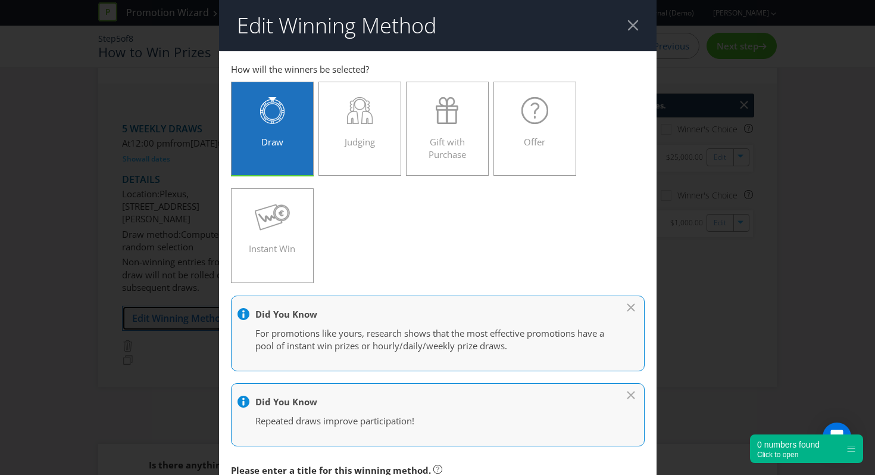 The height and width of the screenshot is (475, 875). Describe the element at coordinates (432, 339) in the screenshot. I see `p: For promotions like yours, research shows that the most effective promotions have a pool of insta...` at that location.